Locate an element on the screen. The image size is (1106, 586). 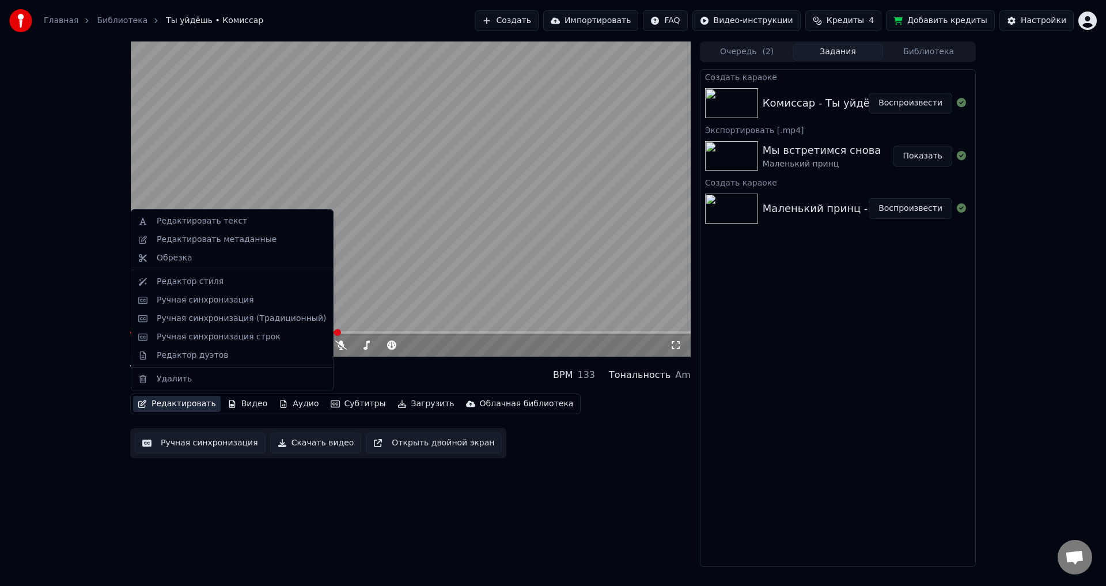
div: Маленький принц - Мы встретимся снова is located at coordinates (876, 209).